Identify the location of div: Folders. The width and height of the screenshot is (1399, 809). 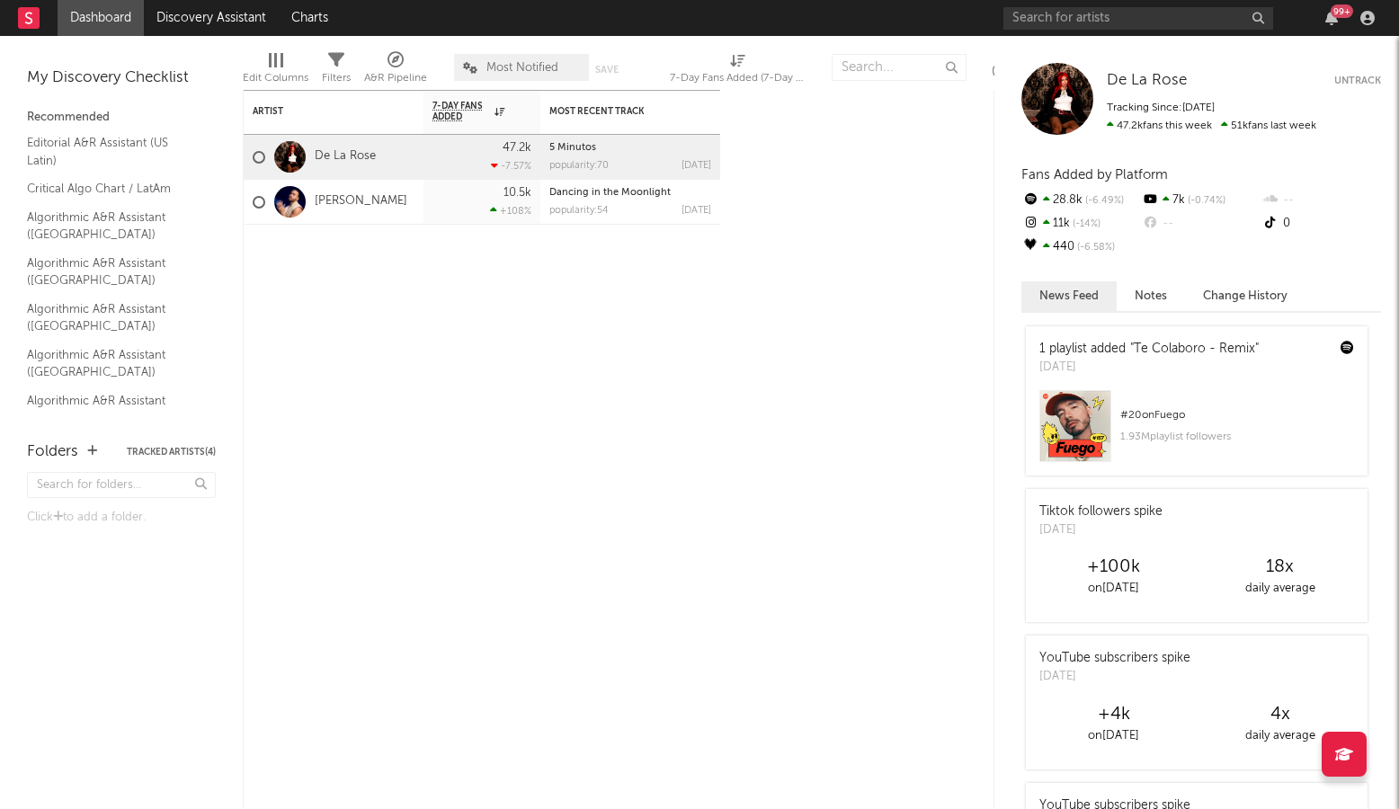
(52, 452).